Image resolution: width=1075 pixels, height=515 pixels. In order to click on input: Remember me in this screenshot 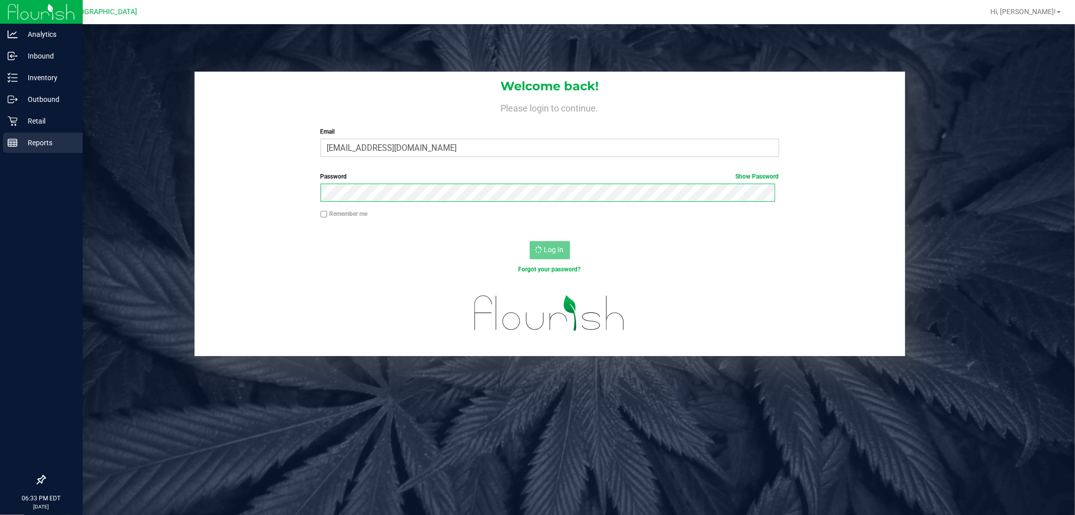, I will do `click(324, 214)`.